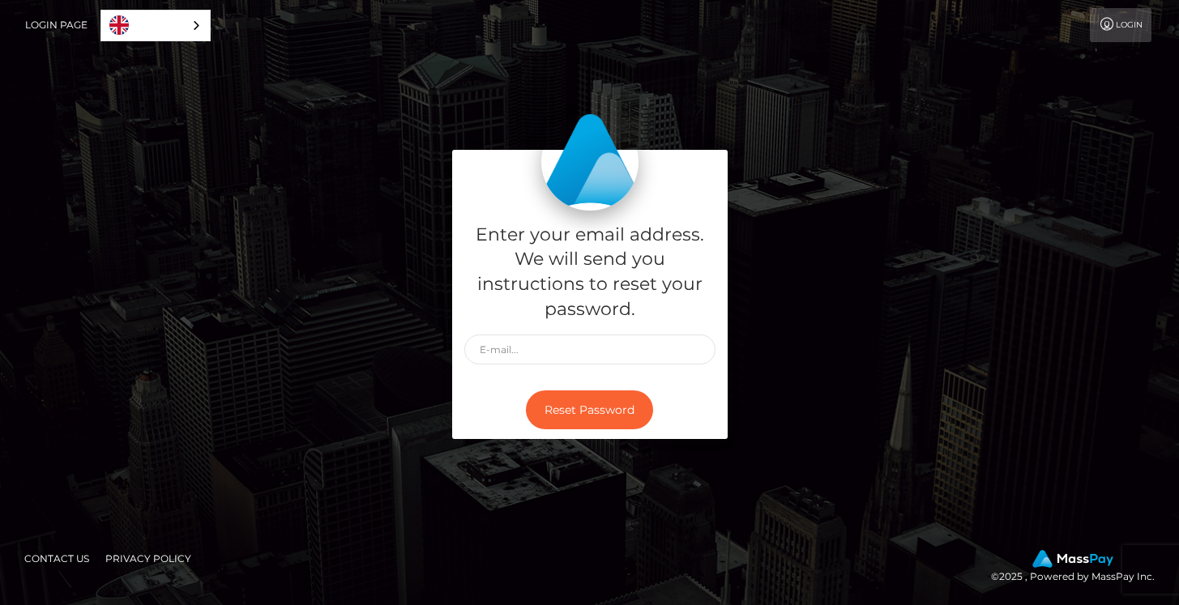  I want to click on h5: Enter your email address. We will send you instructions to reset your password., so click(590, 272).